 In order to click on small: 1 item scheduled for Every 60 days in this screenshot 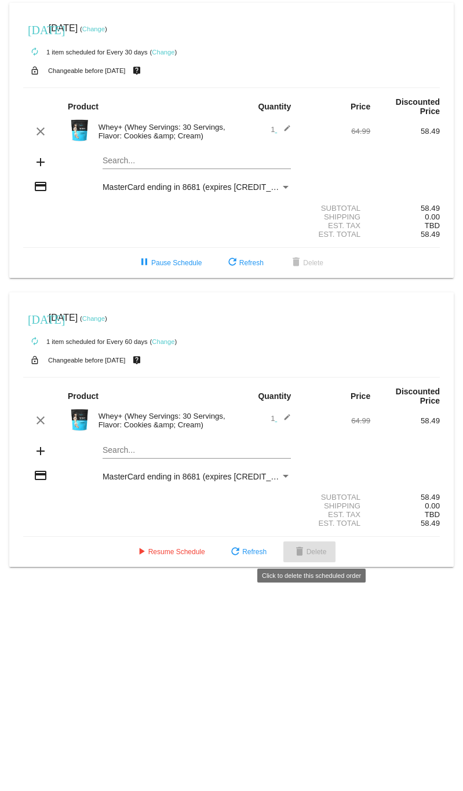, I will do `click(85, 342)`.